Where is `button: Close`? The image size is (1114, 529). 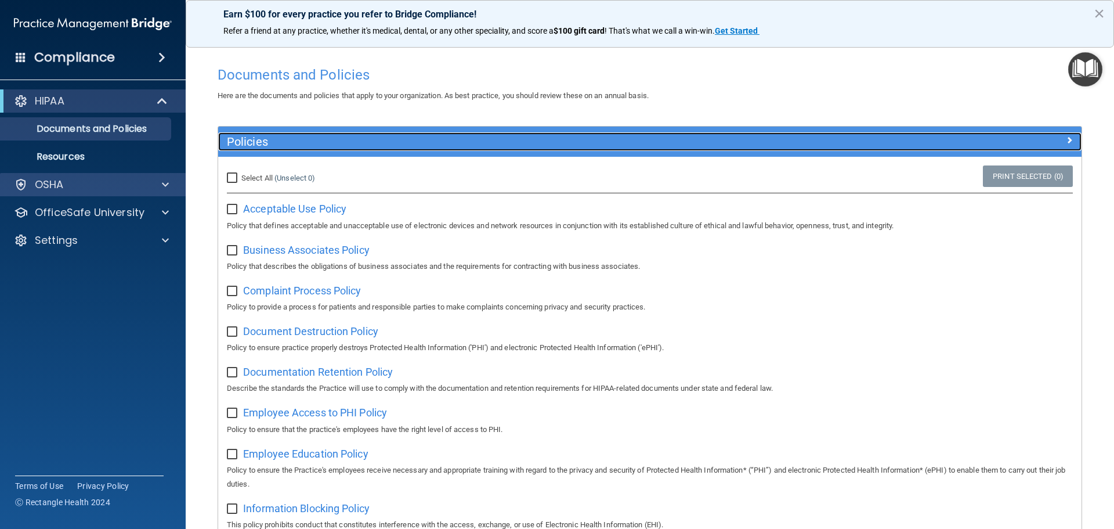
button: Close is located at coordinates (1099, 13).